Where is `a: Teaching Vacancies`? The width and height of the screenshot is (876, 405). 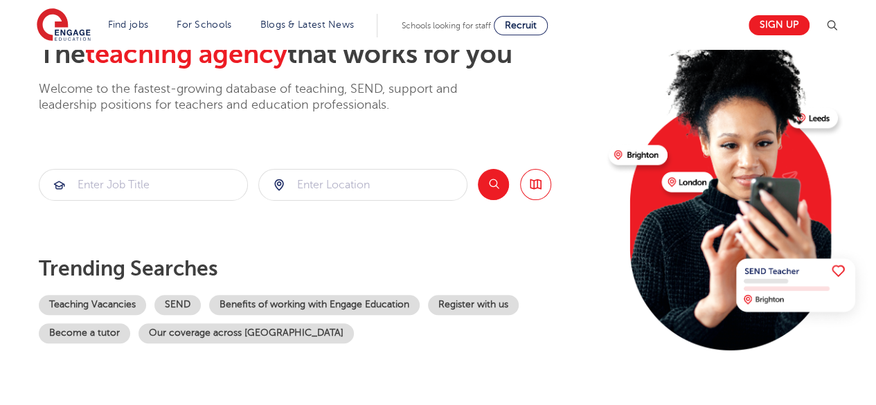 a: Teaching Vacancies is located at coordinates (92, 305).